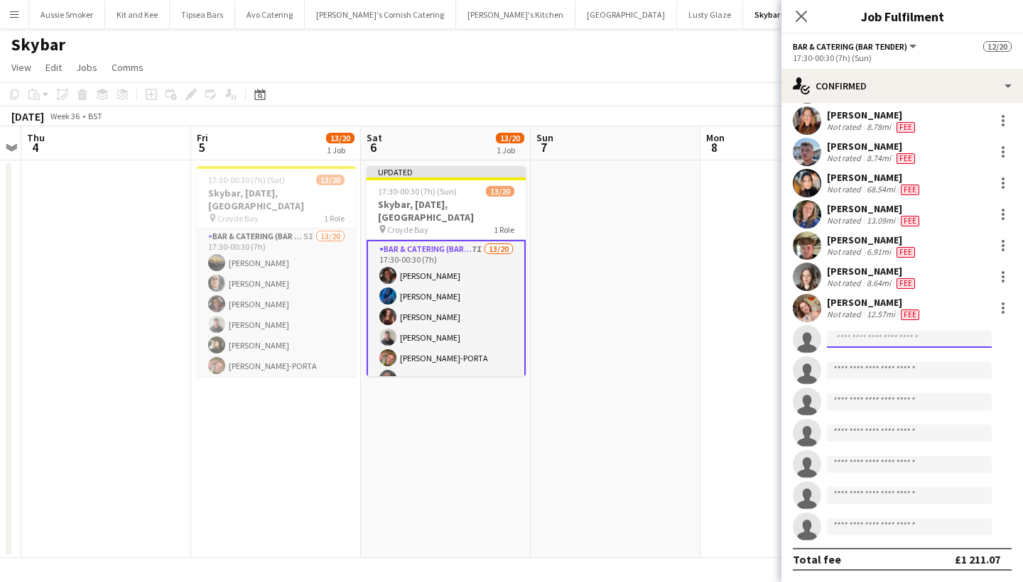 The image size is (1023, 582). What do you see at coordinates (246, 180) in the screenshot?
I see `span: 17:30-00:30 (7h) (Sat)` at bounding box center [246, 180].